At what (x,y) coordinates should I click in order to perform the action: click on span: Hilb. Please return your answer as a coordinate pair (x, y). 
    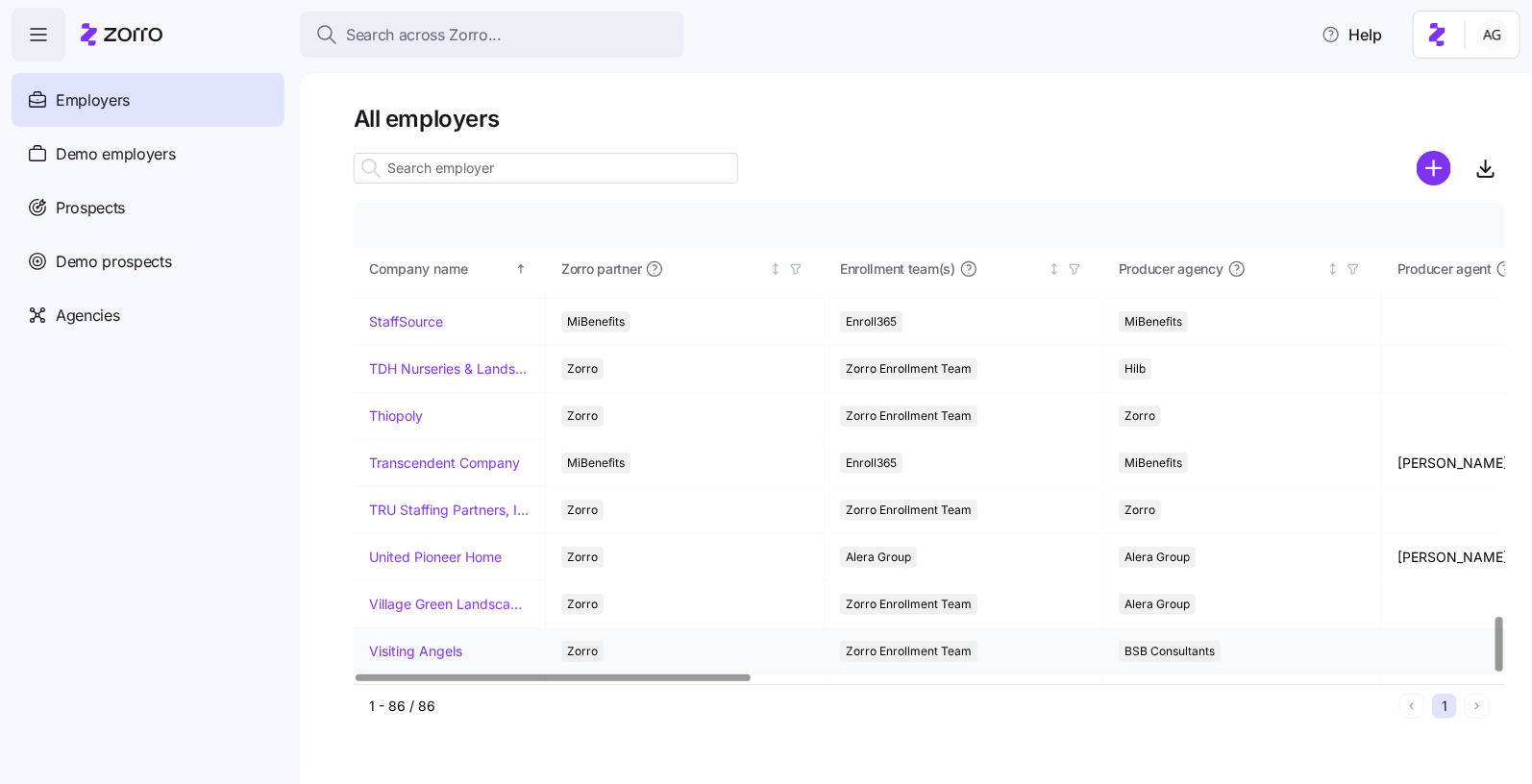
    Looking at the image, I should click on (1135, 369).